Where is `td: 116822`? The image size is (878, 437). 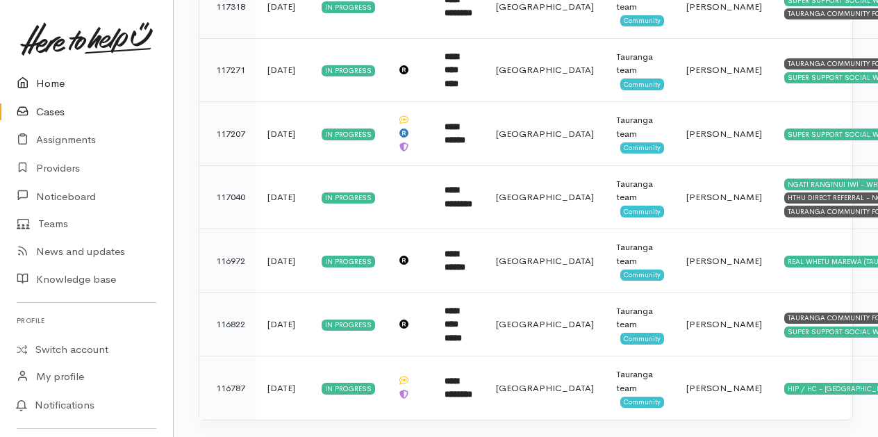
td: 116822 is located at coordinates (228, 324).